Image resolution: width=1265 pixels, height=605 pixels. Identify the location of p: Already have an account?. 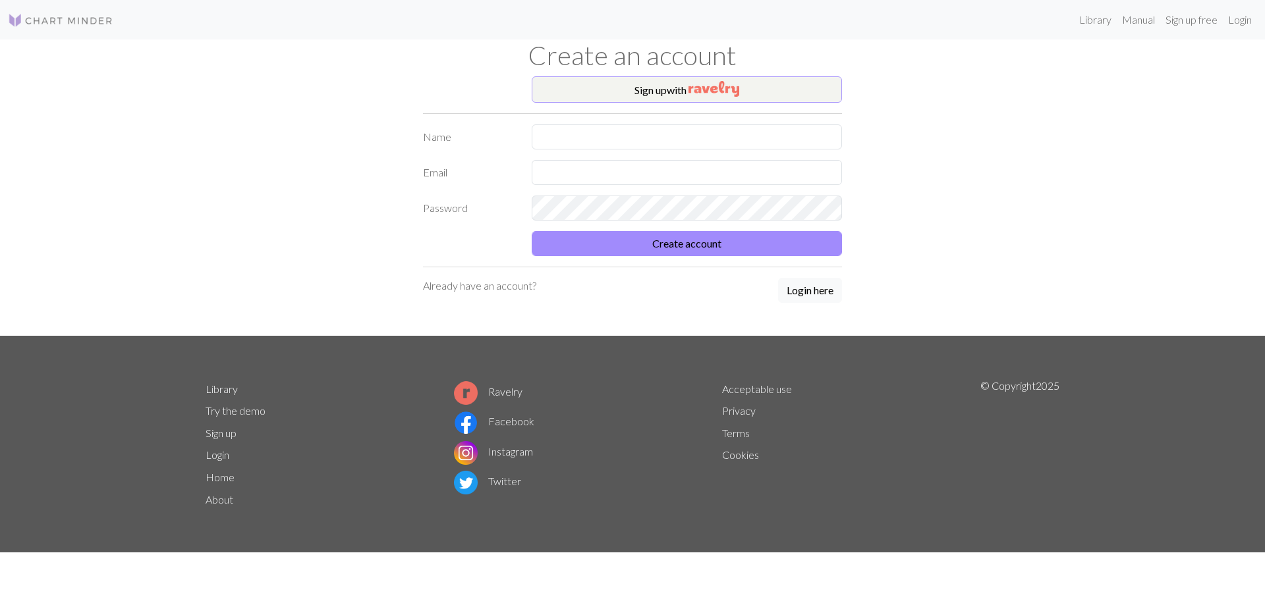
(480, 286).